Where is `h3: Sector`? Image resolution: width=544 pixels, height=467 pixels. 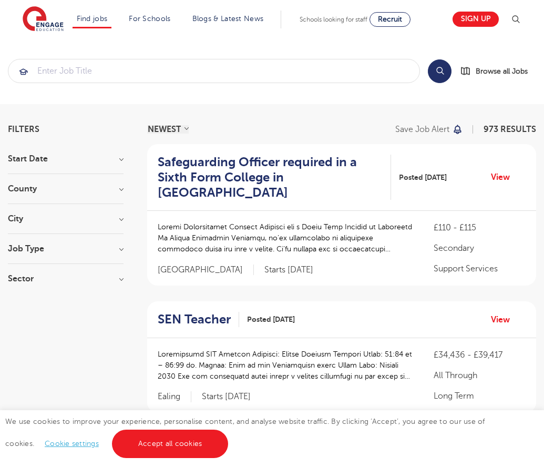 h3: Sector is located at coordinates (66, 279).